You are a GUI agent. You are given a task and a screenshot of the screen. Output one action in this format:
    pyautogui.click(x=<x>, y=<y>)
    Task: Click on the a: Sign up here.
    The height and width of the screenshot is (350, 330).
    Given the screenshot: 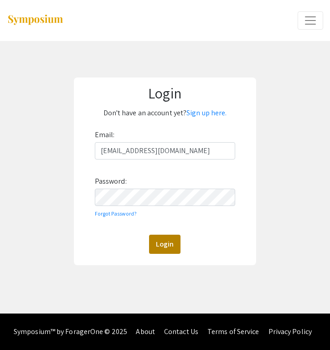 What is the action you would take?
    pyautogui.click(x=206, y=113)
    